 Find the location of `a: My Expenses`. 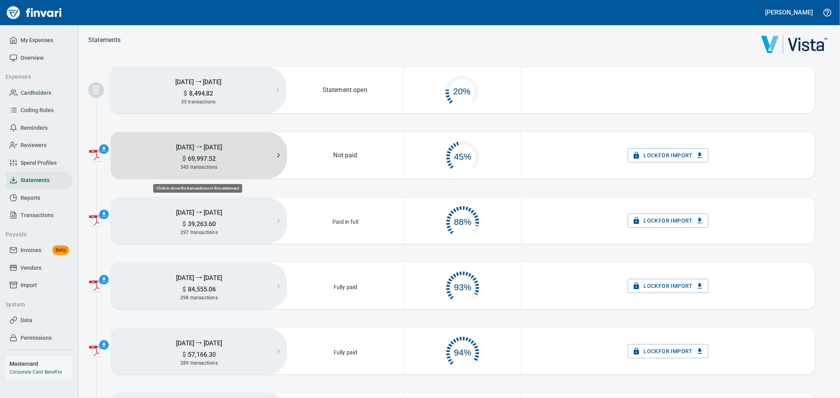

a: My Expenses is located at coordinates (39, 40).